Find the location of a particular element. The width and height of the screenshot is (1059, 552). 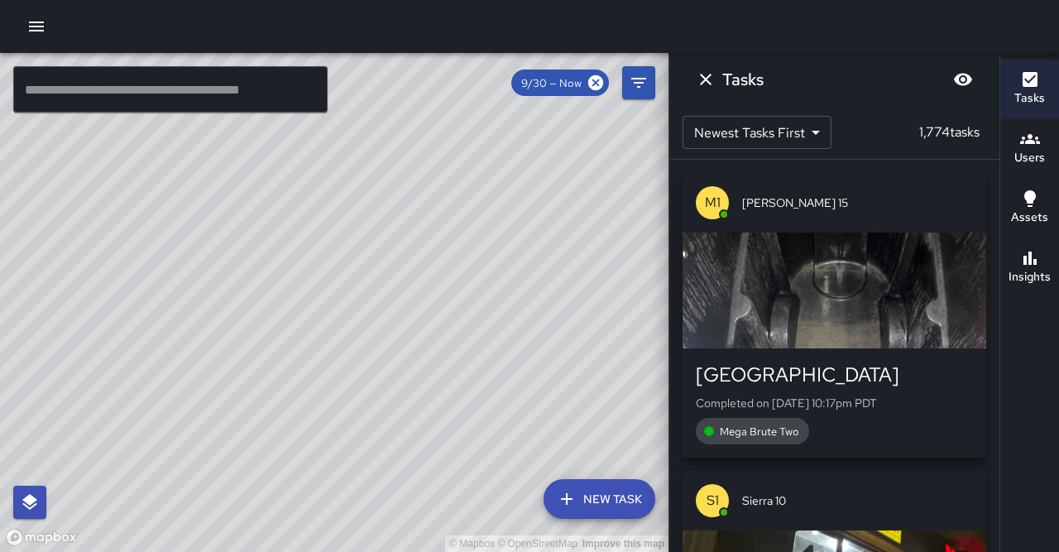

h6: Insights is located at coordinates (1029, 277).